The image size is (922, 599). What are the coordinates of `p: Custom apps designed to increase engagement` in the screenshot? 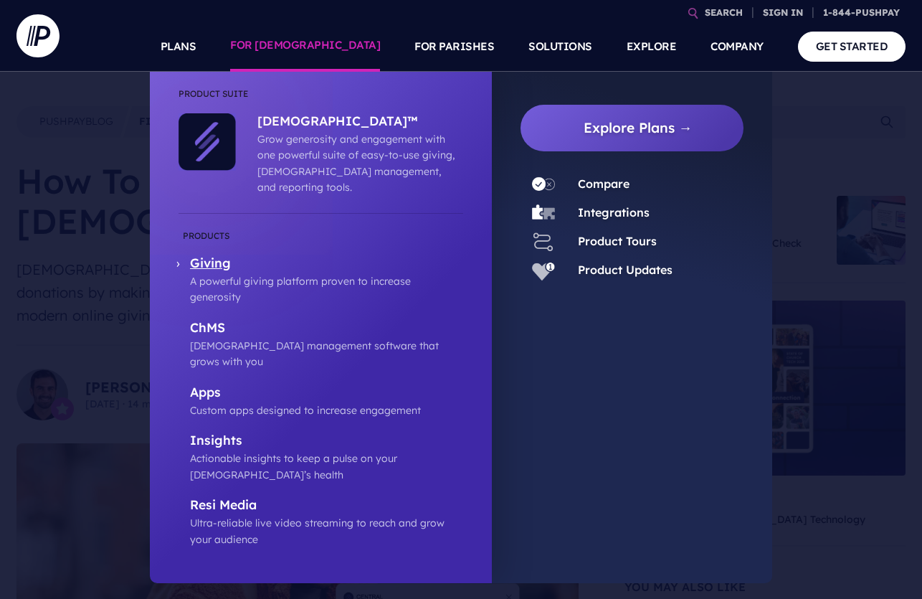 It's located at (326, 410).